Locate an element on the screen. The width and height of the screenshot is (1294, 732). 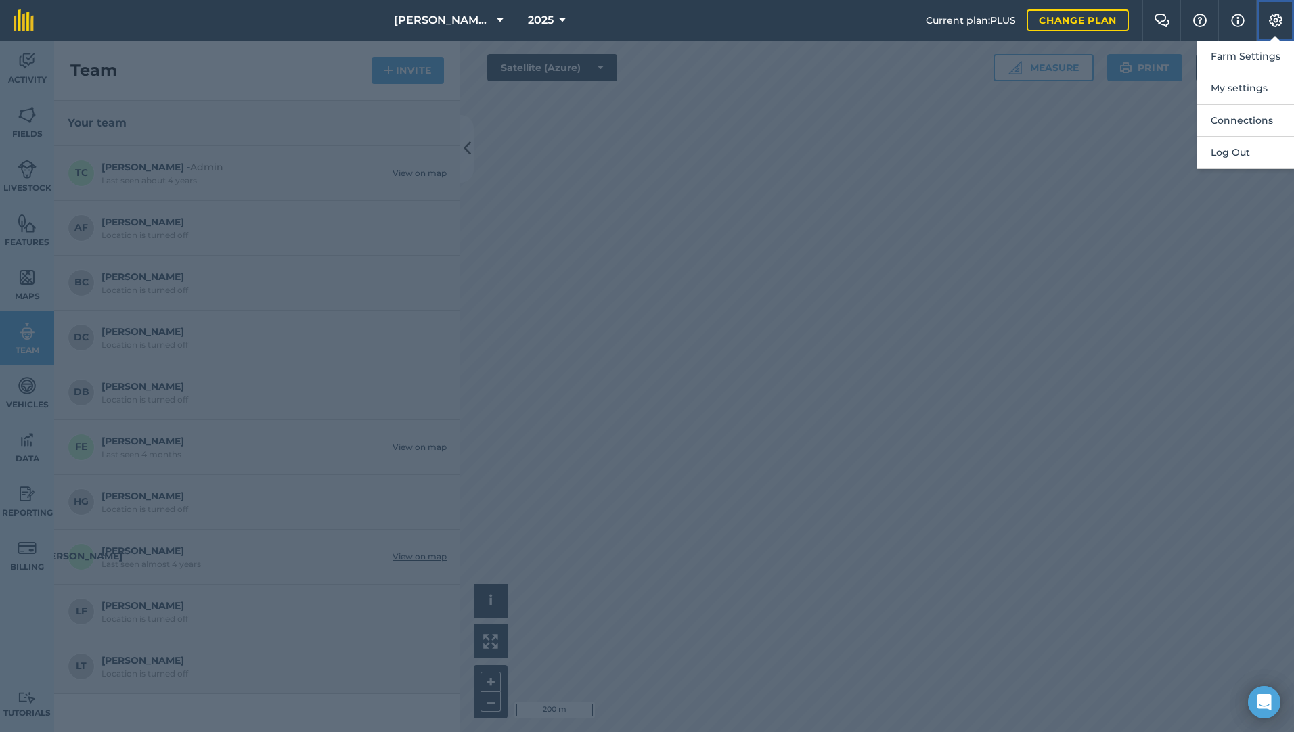
img: A cog icon is located at coordinates (1276, 20).